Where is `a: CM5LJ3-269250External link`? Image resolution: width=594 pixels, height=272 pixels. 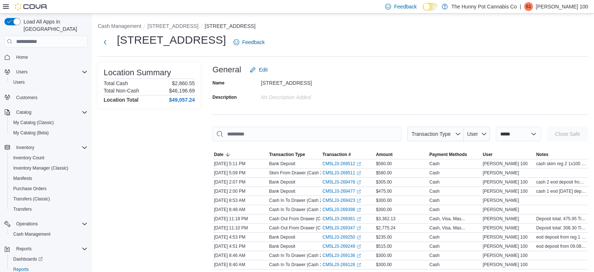 a: CM5LJ3-269250External link is located at coordinates (341, 237).